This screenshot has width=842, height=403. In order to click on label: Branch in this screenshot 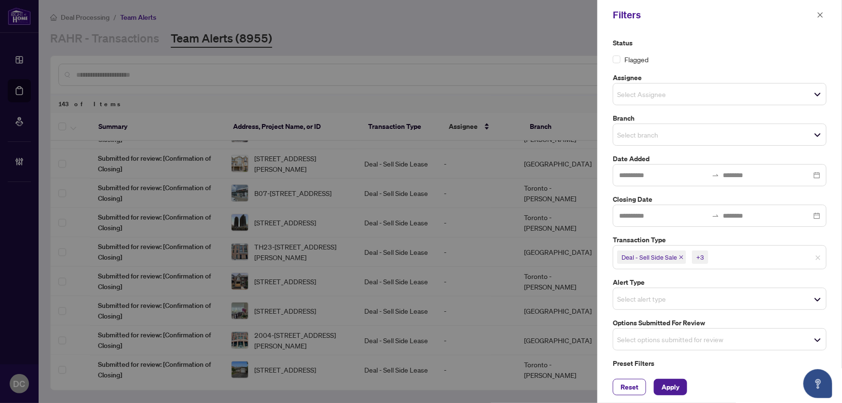, I will do `click(719, 118)`.